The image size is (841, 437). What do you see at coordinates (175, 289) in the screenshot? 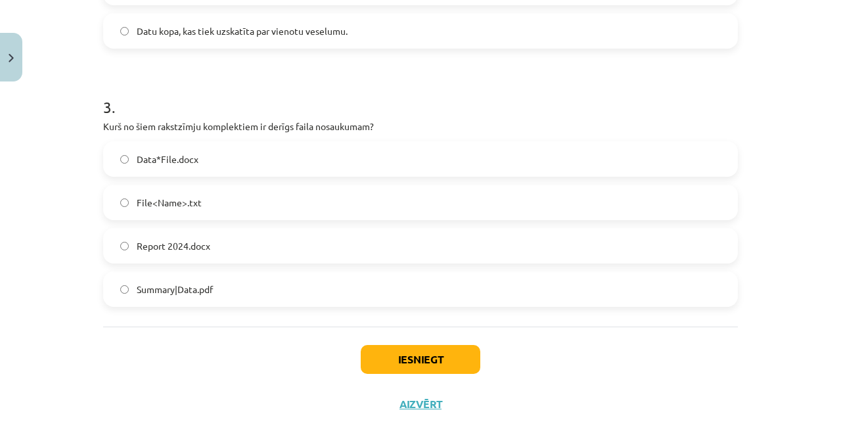
I see `span: Summary|Data.pdf` at bounding box center [175, 289].